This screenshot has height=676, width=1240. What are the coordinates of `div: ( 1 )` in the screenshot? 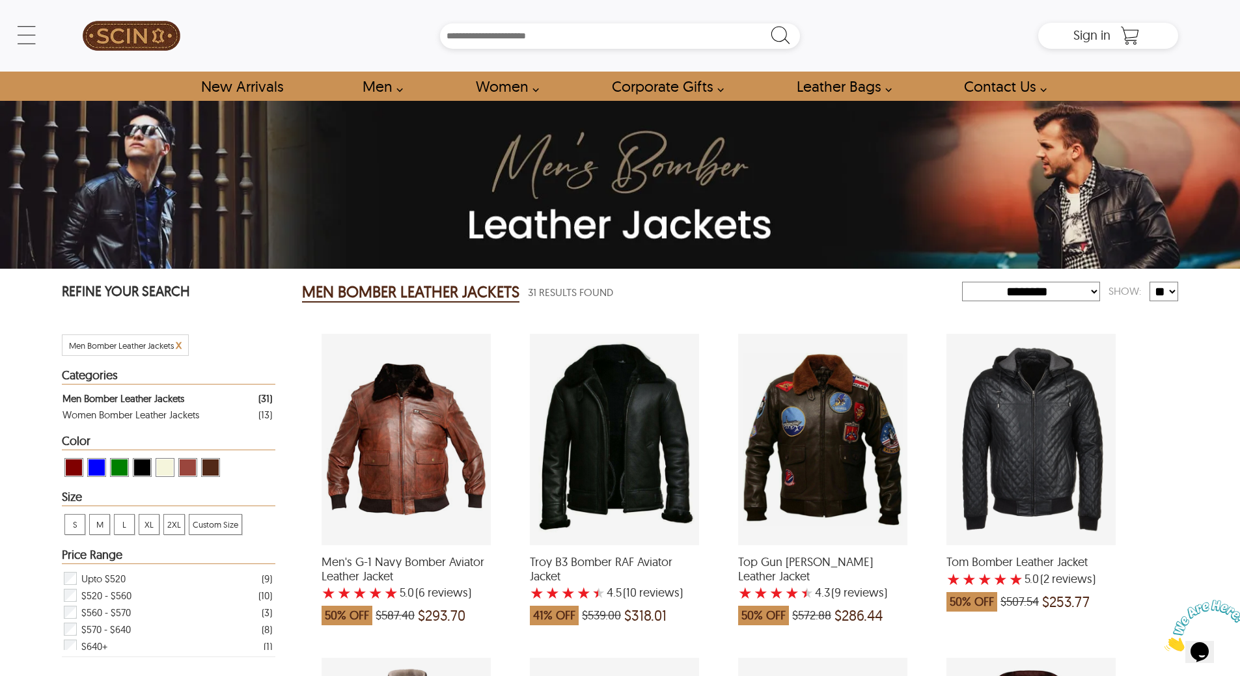 It's located at (268, 647).